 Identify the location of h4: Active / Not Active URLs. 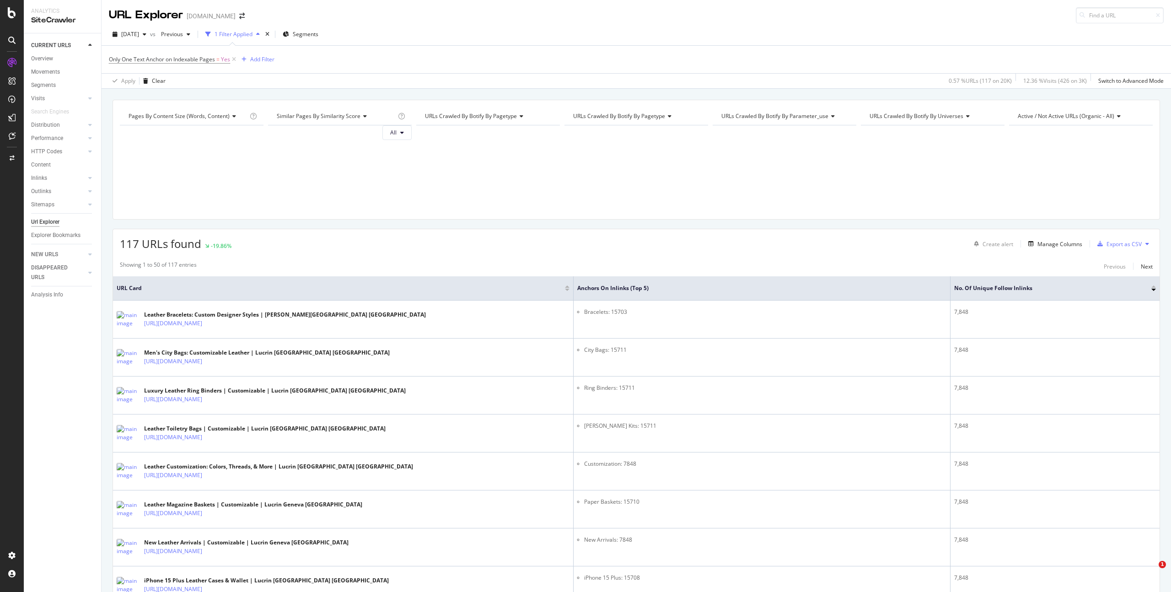
(1080, 116).